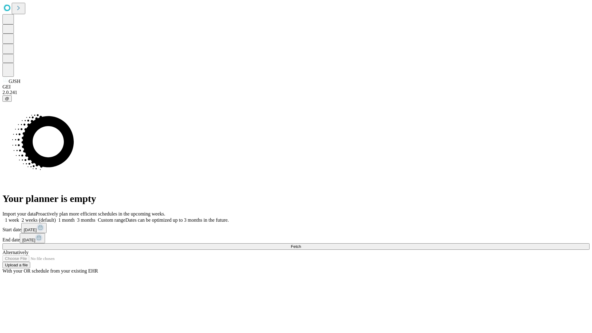 The image size is (592, 333). What do you see at coordinates (296, 87) in the screenshot?
I see `div: GEI` at bounding box center [296, 87].